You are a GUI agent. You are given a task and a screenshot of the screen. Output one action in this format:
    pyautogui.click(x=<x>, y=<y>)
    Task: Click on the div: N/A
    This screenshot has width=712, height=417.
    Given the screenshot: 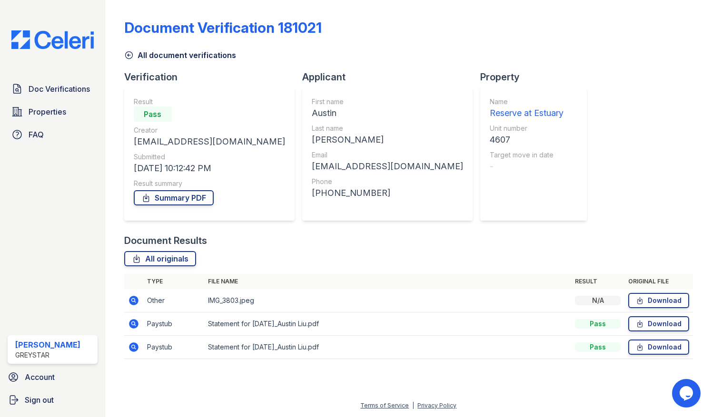 What is the action you would take?
    pyautogui.click(x=598, y=301)
    